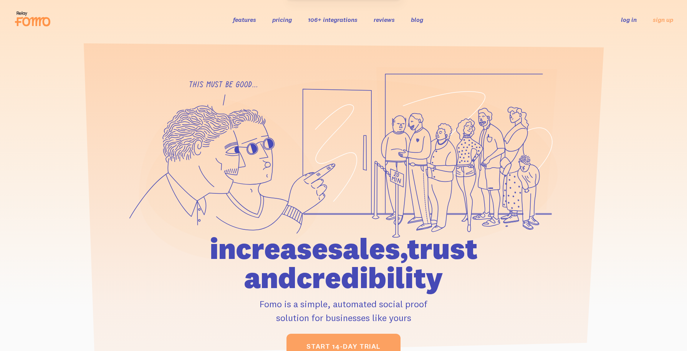  I want to click on a: 106+ integrations, so click(332, 20).